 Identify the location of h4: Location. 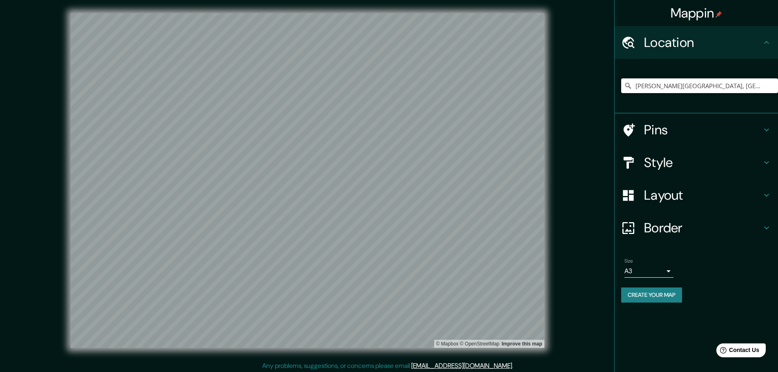
(703, 42).